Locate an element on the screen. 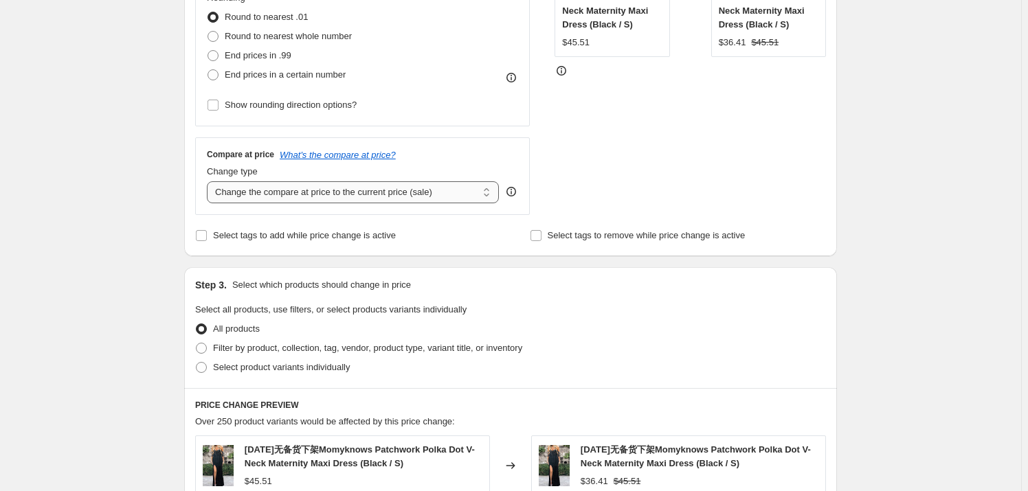 This screenshot has height=491, width=1028. span: All products is located at coordinates (236, 328).